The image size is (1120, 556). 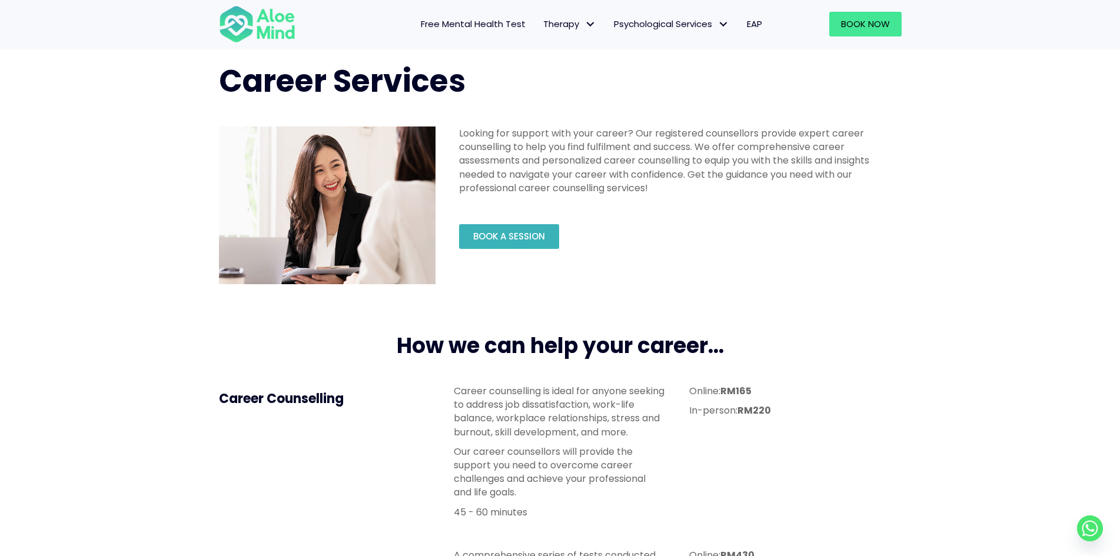 I want to click on span: Psychological Services, so click(x=672, y=24).